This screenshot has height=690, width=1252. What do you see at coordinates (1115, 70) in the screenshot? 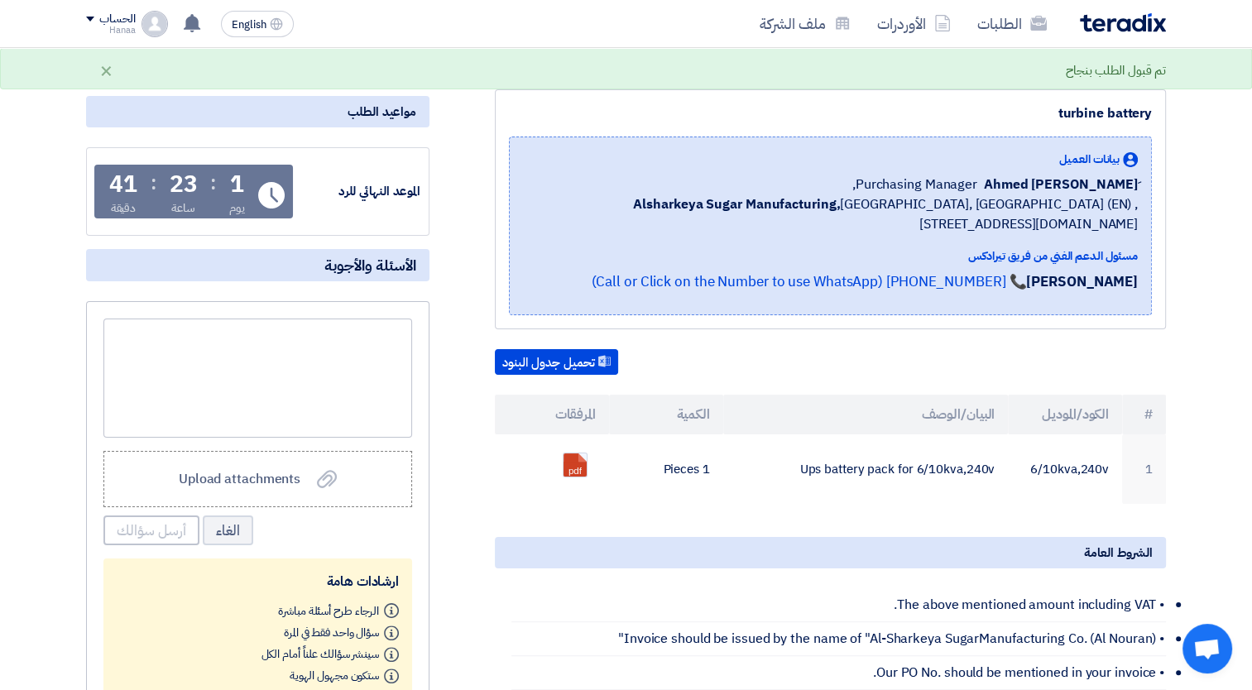
I see `div: تم قبول الطلب بنجاح` at bounding box center [1115, 70].